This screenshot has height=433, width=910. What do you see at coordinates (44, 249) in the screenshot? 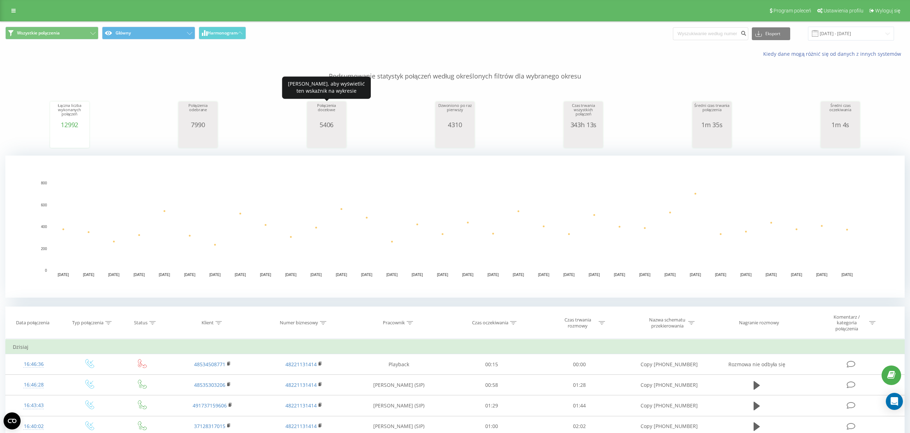
I see `text: 200` at bounding box center [44, 249].